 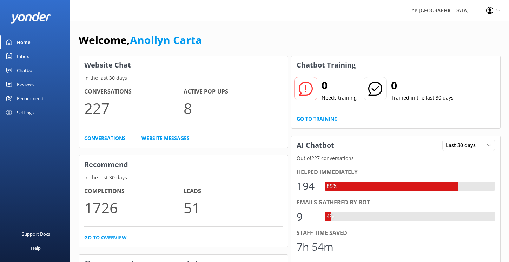 I want to click on p: Needs training, so click(x=339, y=98).